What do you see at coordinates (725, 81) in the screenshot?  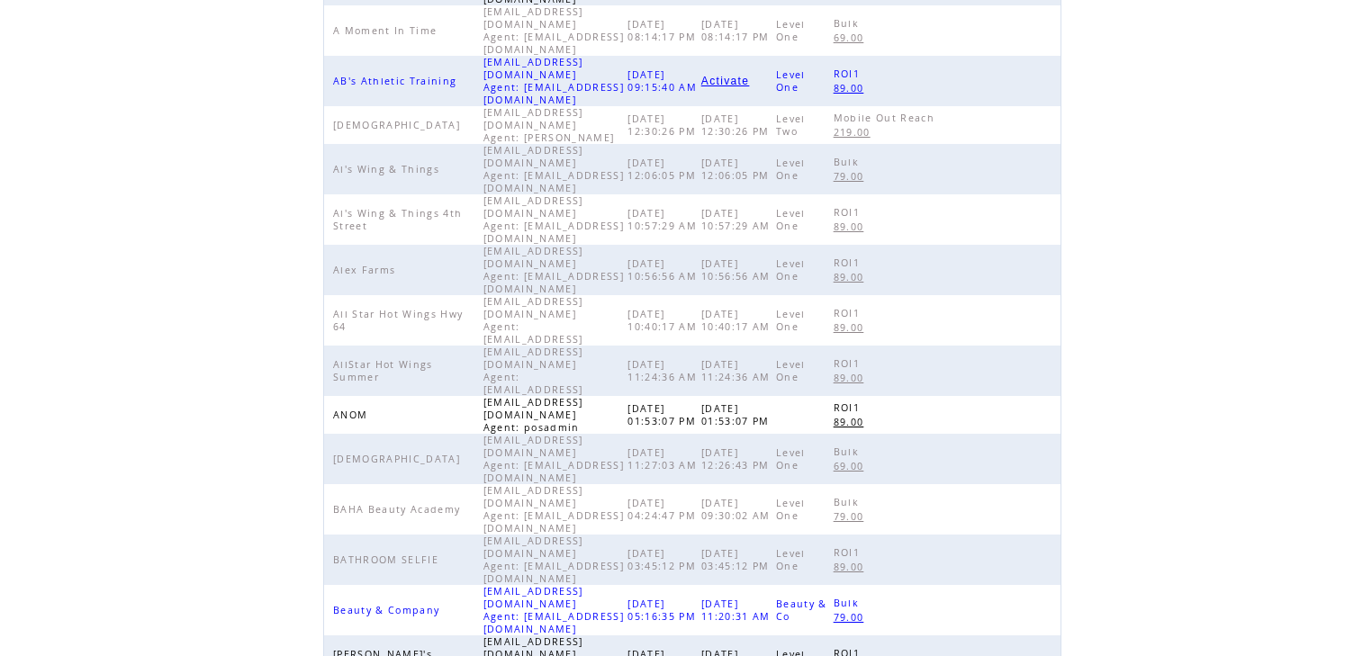 I see `a: Activate` at bounding box center [725, 81].